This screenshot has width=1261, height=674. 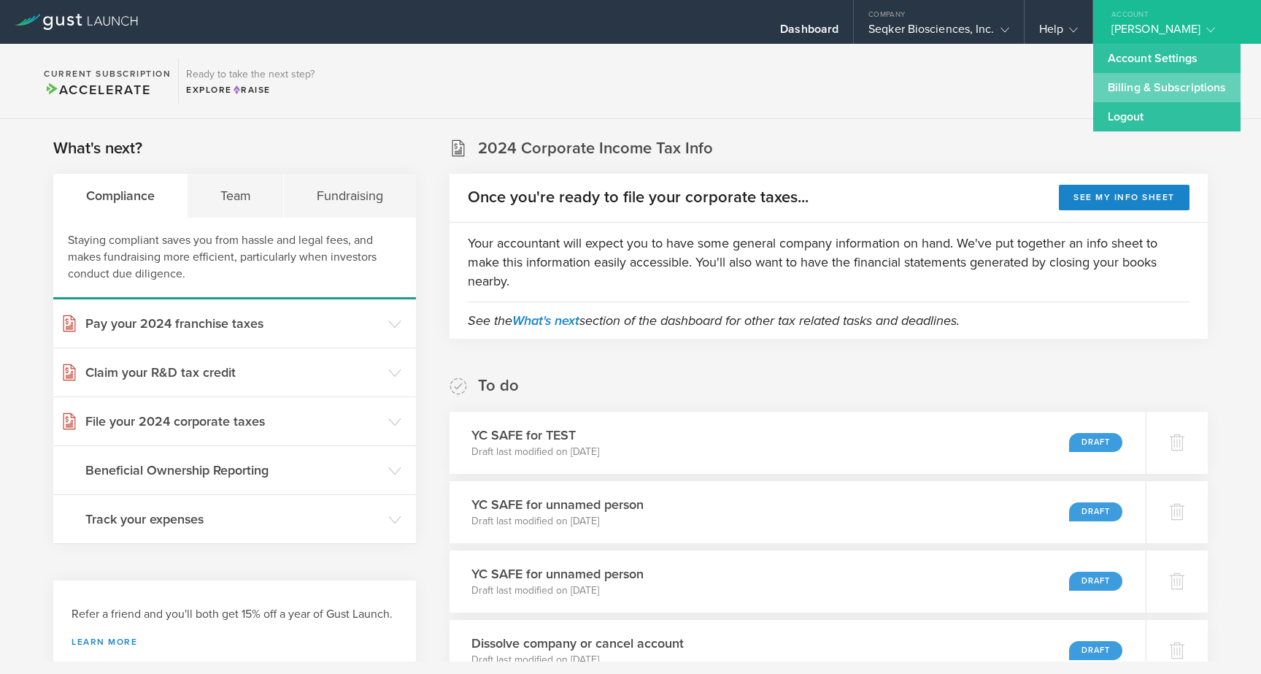 What do you see at coordinates (498, 385) in the screenshot?
I see `h2: To do` at bounding box center [498, 385].